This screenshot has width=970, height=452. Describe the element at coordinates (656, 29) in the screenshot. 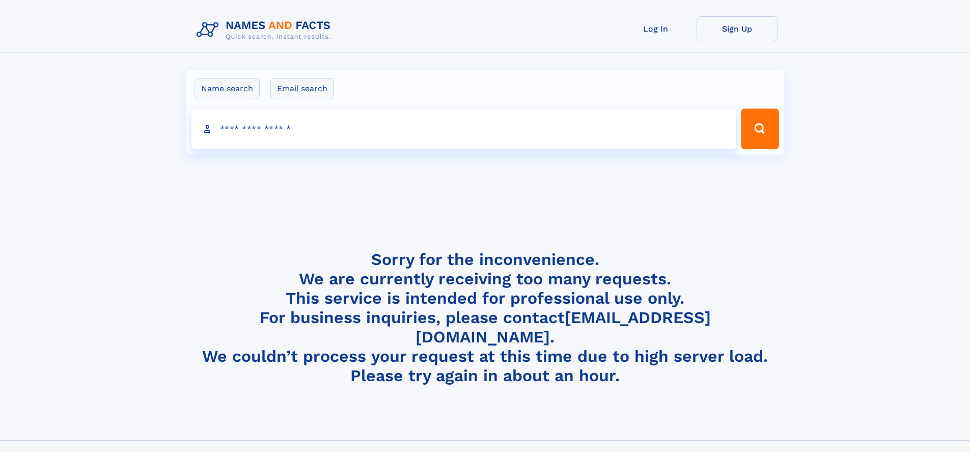

I see `a: Log In` at that location.